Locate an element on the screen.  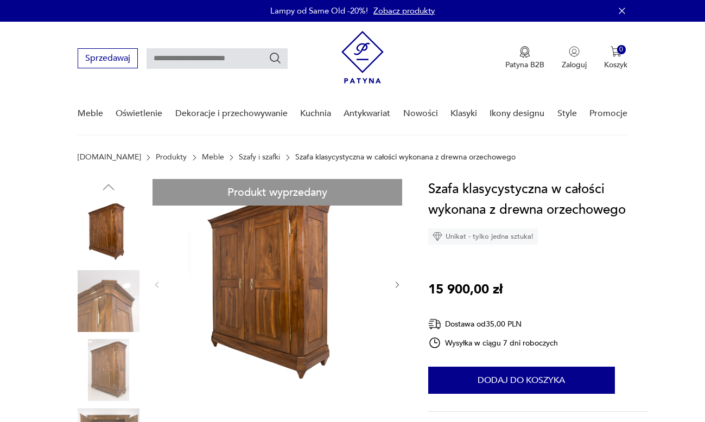
button: Zaloguj is located at coordinates (574, 58).